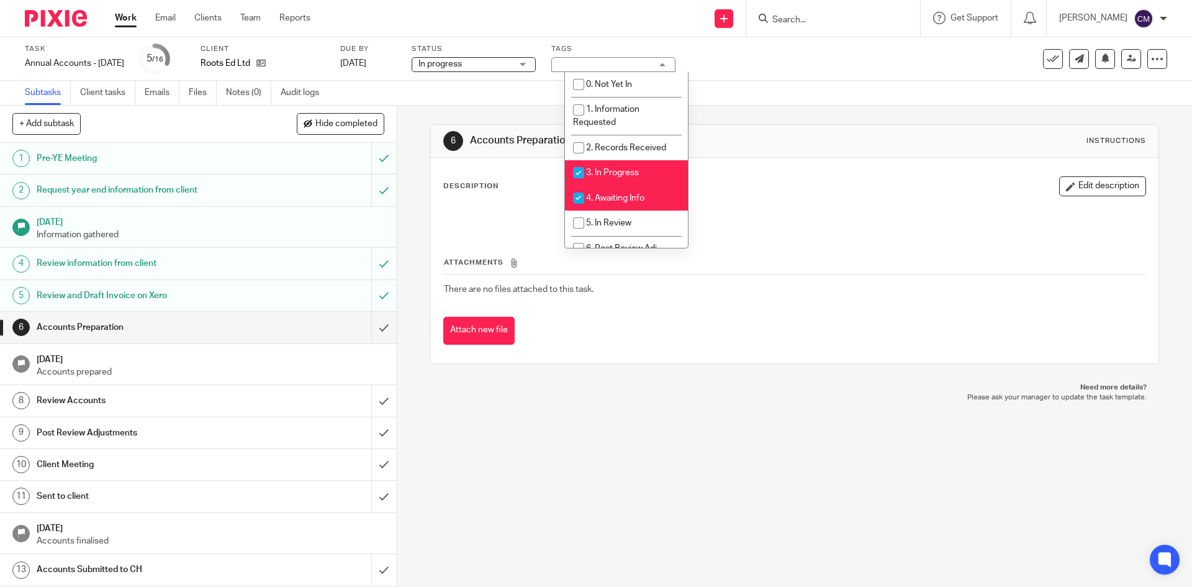 This screenshot has height=587, width=1192. I want to click on p: Information gathered, so click(211, 235).